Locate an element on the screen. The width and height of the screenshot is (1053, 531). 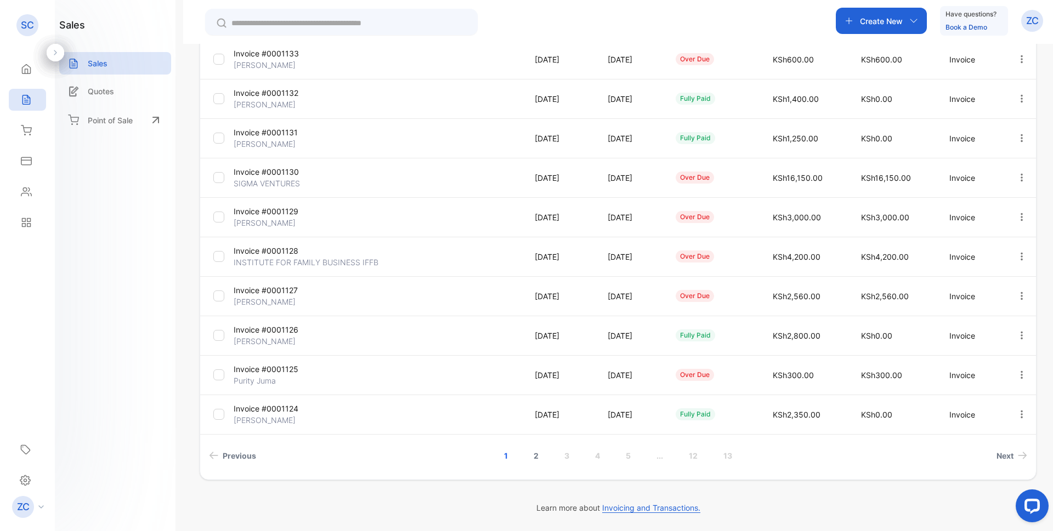
span: KSh2,560.00 is located at coordinates (884, 296).